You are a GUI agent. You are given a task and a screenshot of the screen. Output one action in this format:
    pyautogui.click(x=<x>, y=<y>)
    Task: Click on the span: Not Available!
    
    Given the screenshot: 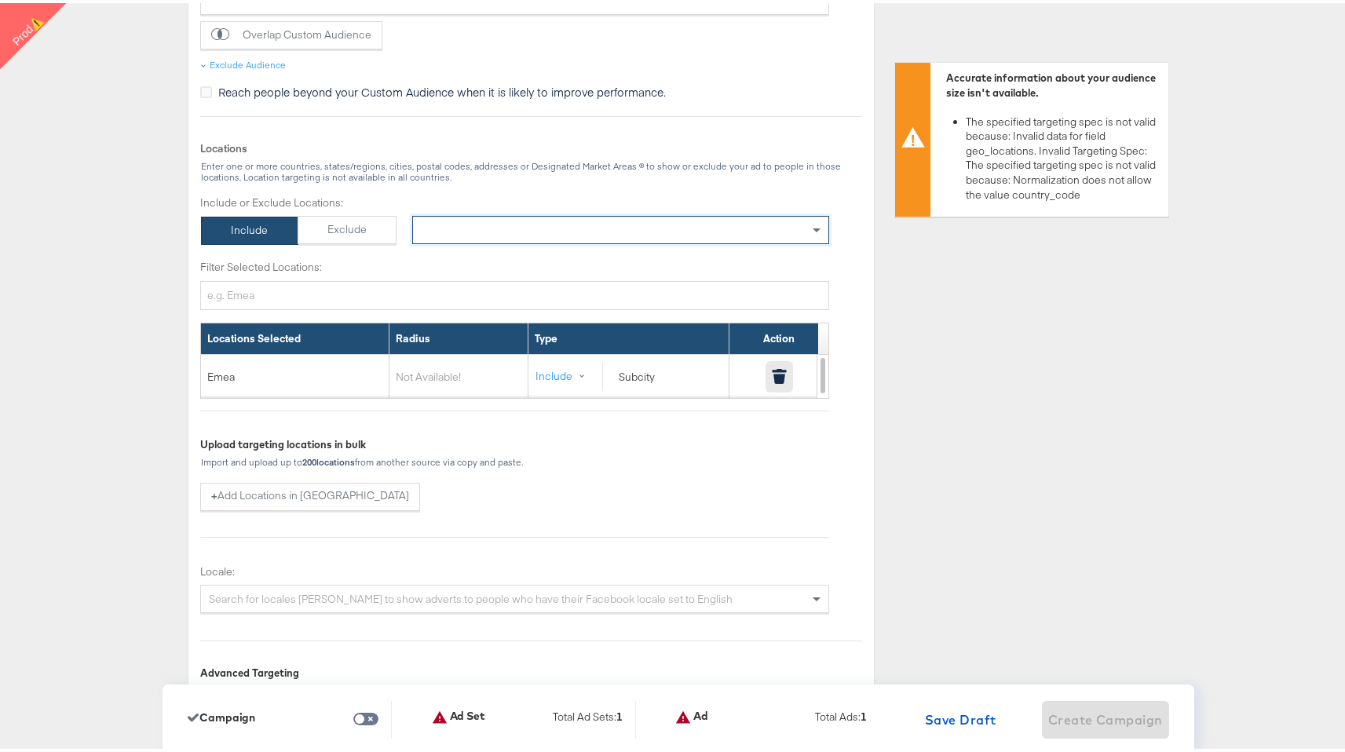 What is the action you would take?
    pyautogui.click(x=428, y=374)
    